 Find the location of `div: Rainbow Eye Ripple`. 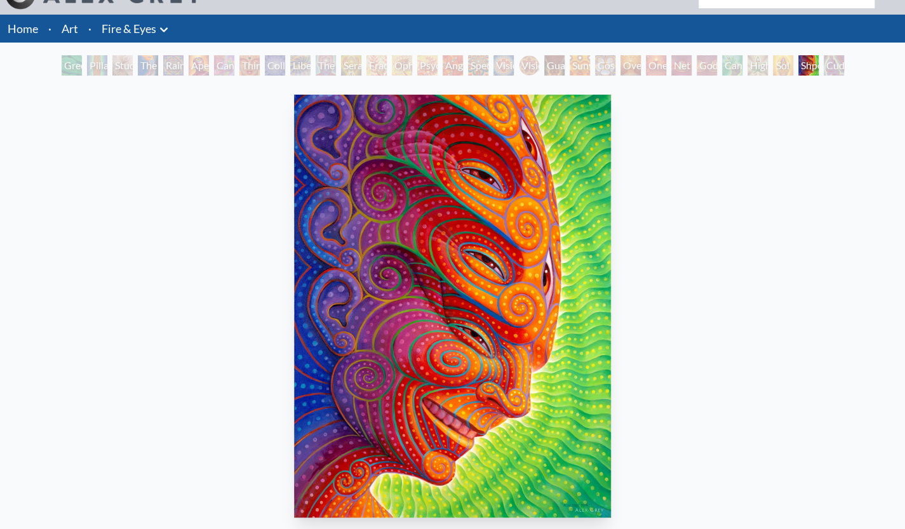

div: Rainbow Eye Ripple is located at coordinates (173, 65).